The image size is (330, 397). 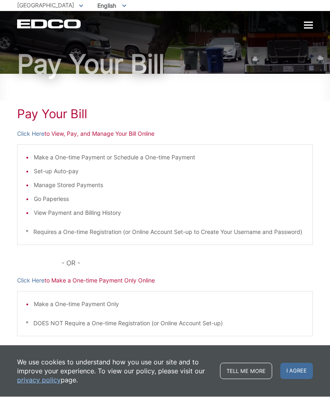 I want to click on li: Go Paperless, so click(x=169, y=199).